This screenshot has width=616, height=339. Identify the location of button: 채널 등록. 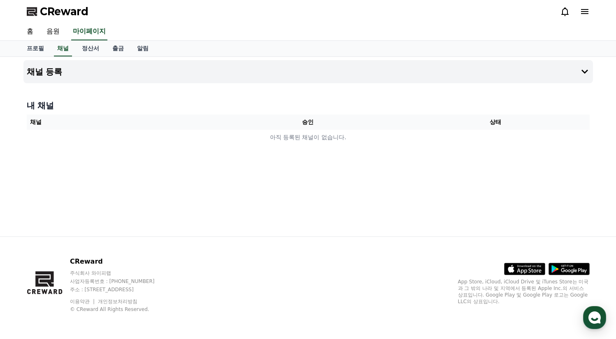
(308, 72).